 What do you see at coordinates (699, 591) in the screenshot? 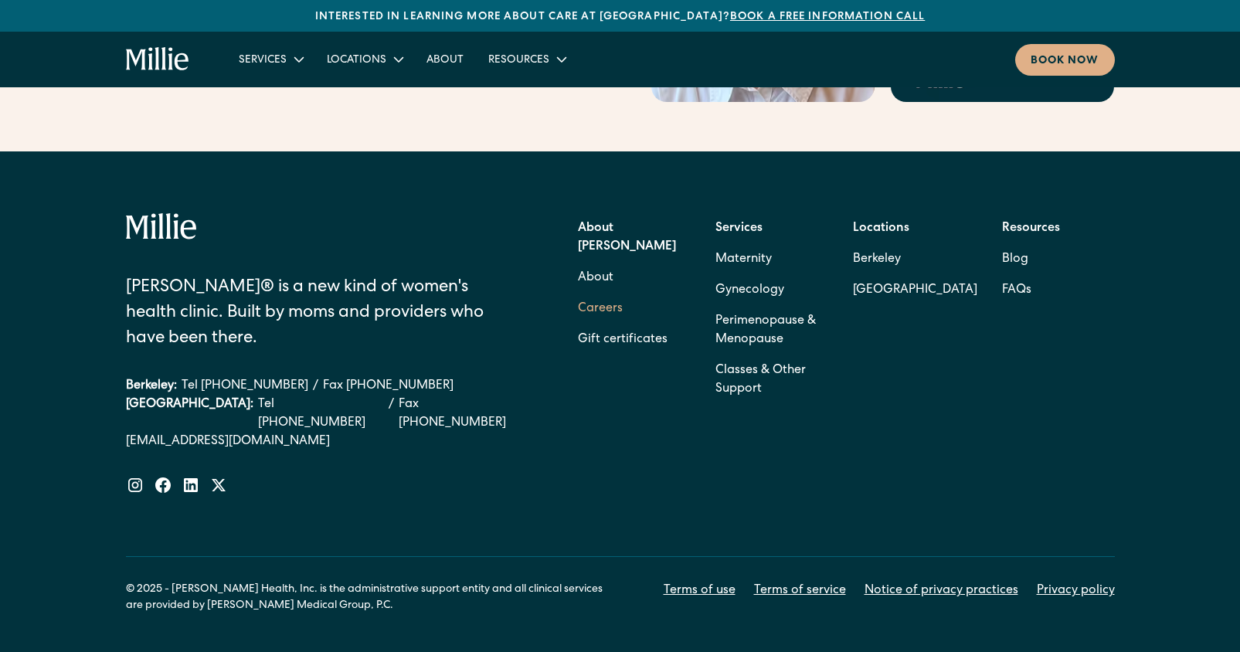
I see `a: Terms of use` at bounding box center [699, 591].